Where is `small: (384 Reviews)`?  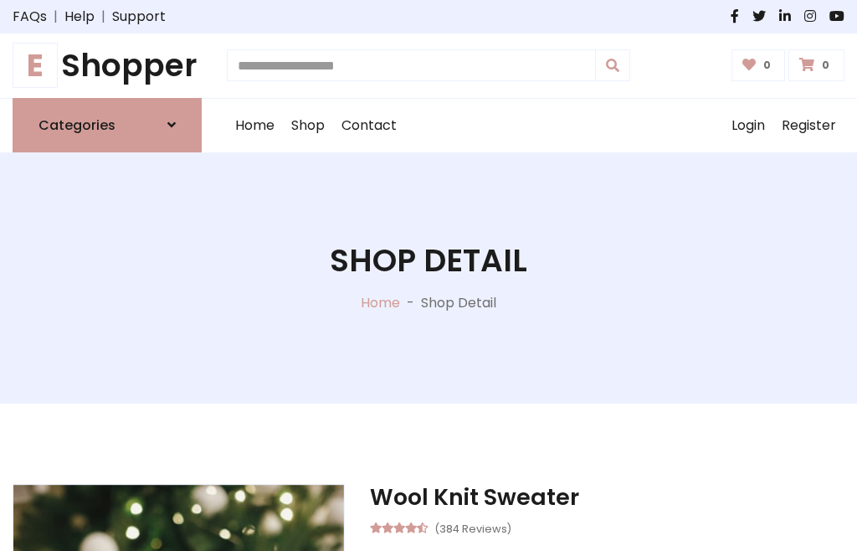 small: (384 Reviews) is located at coordinates (473, 528).